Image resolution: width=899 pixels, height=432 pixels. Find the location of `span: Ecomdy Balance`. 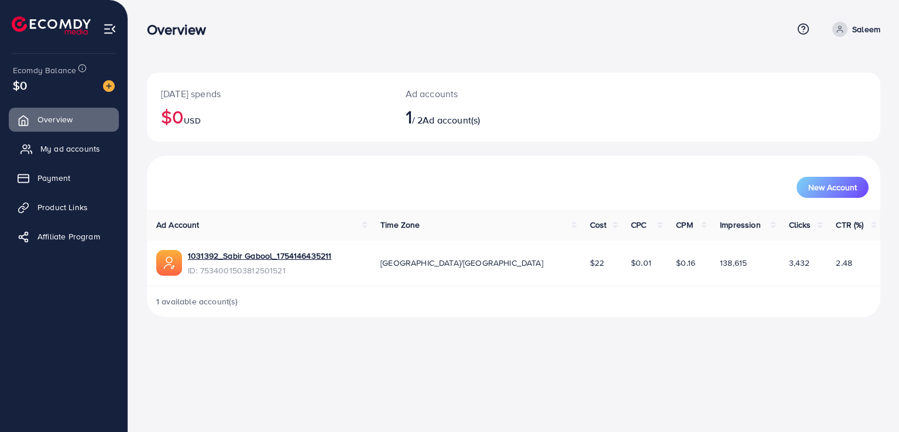

span: Ecomdy Balance is located at coordinates (44, 70).